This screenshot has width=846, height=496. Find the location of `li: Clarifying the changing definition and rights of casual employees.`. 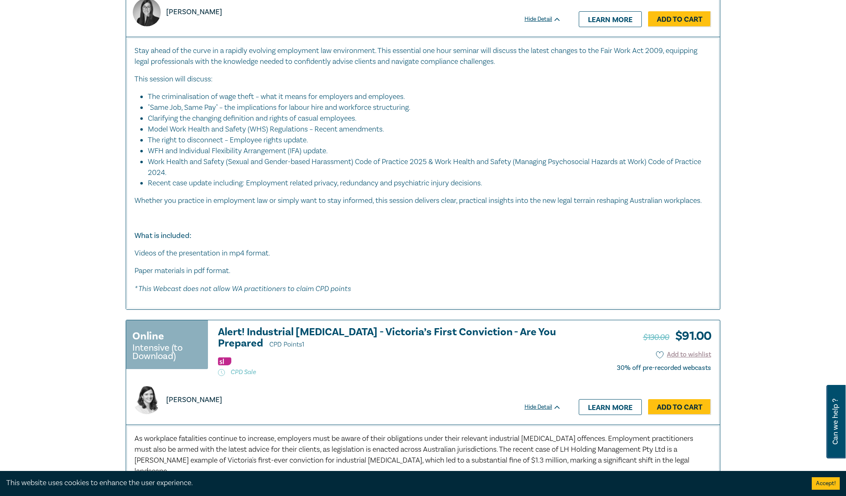

li: Clarifying the changing definition and rights of casual employees. is located at coordinates (426, 119).